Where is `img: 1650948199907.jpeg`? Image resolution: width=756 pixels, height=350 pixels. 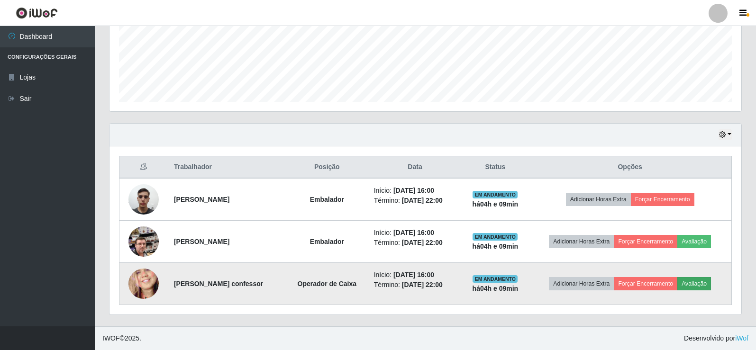
img: 1650948199907.jpeg is located at coordinates (144, 284).